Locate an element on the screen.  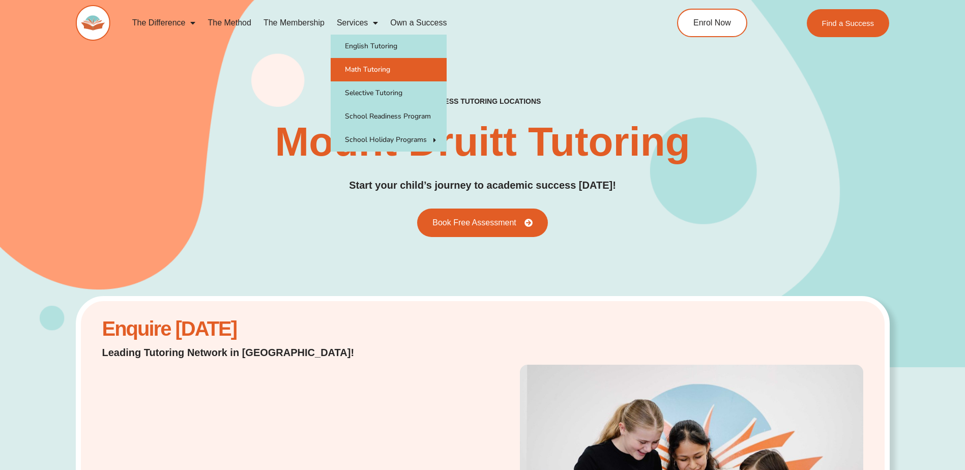
a: Selective Tutoring is located at coordinates (389, 93).